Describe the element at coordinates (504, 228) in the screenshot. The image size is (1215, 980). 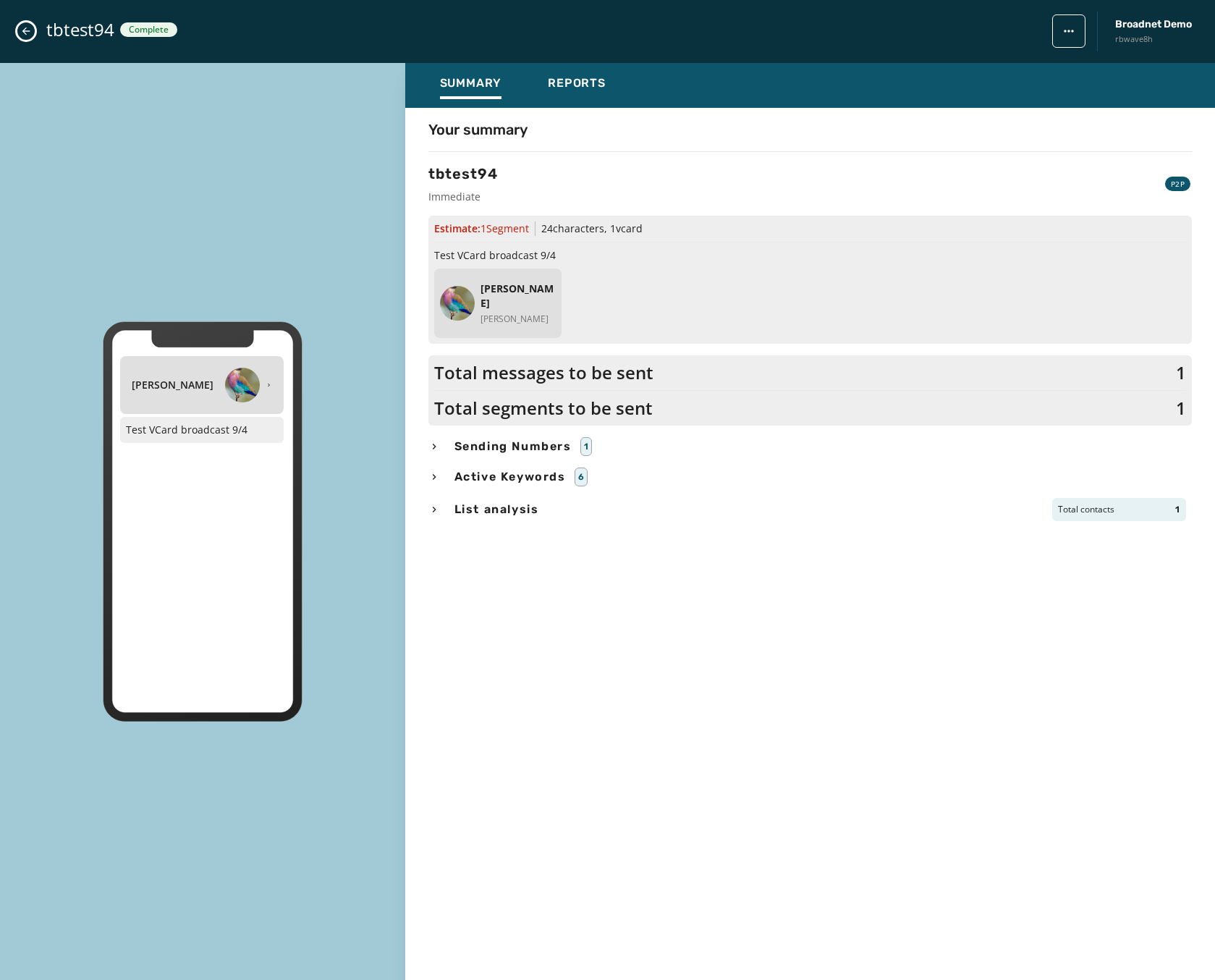
I see `span: 1 Segment` at that location.